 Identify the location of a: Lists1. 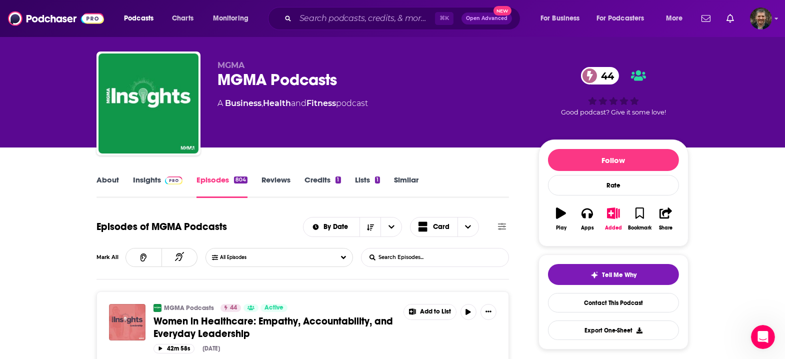
(367, 186).